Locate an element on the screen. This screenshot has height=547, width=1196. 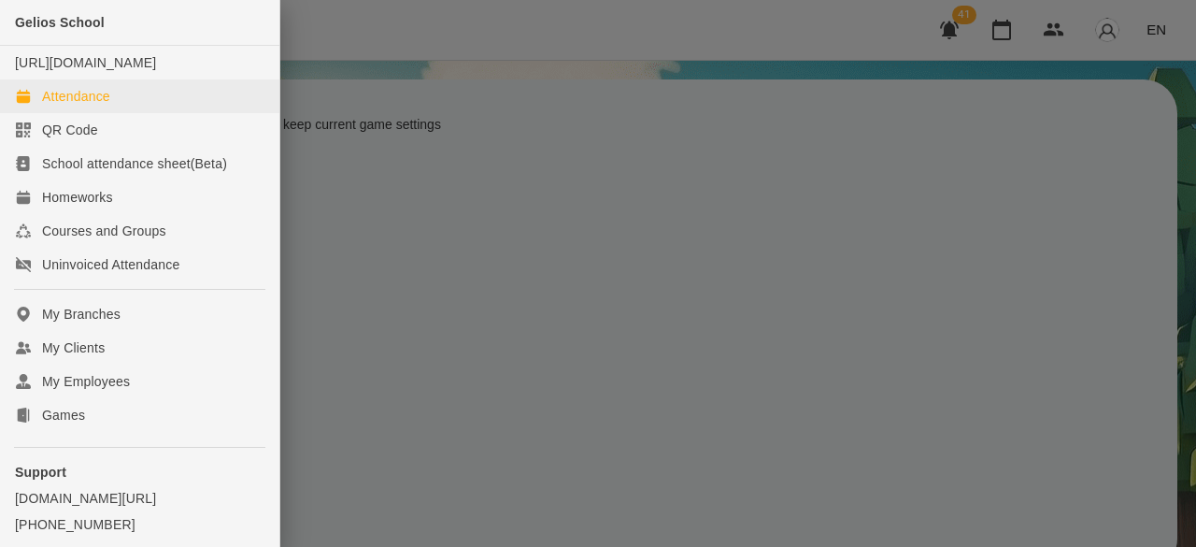
div: My Employees is located at coordinates (86, 381).